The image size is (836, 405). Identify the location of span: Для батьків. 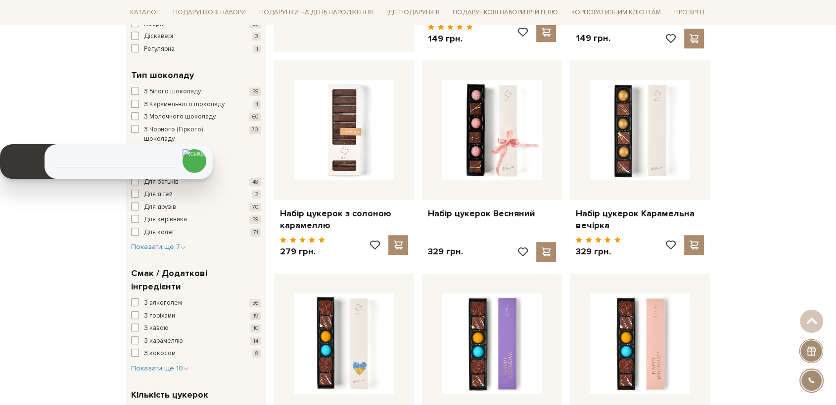
(161, 182).